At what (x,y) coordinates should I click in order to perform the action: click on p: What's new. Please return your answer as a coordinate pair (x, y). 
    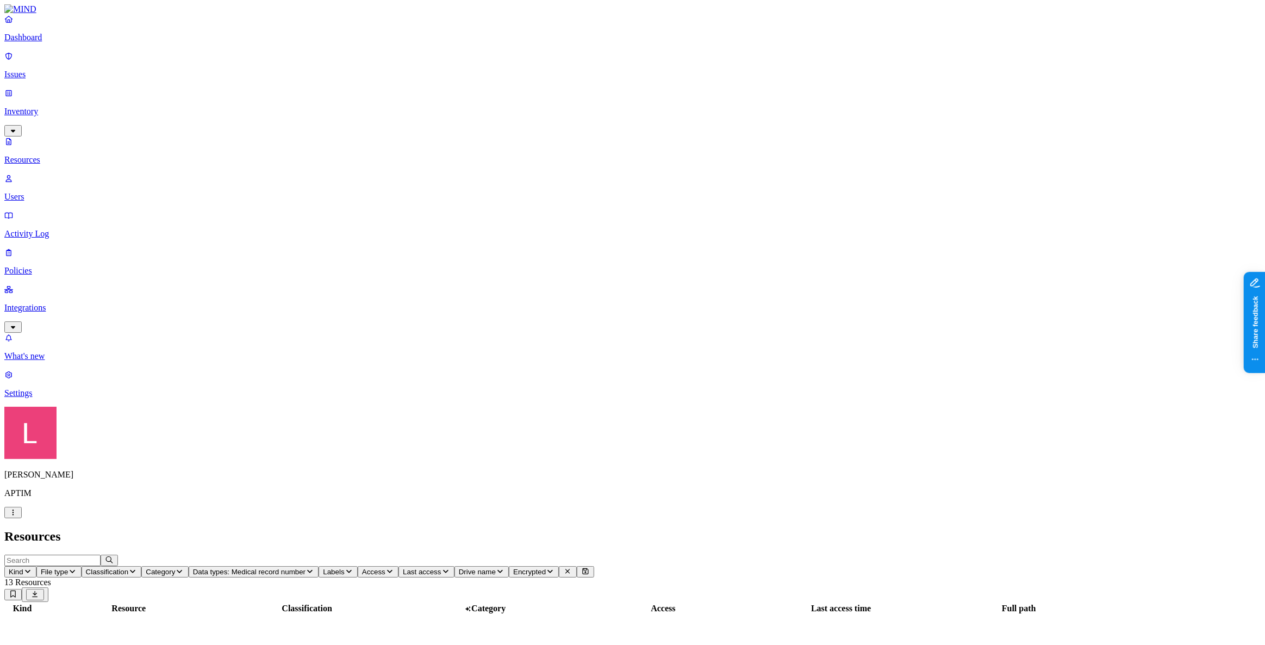
    Looking at the image, I should click on (632, 356).